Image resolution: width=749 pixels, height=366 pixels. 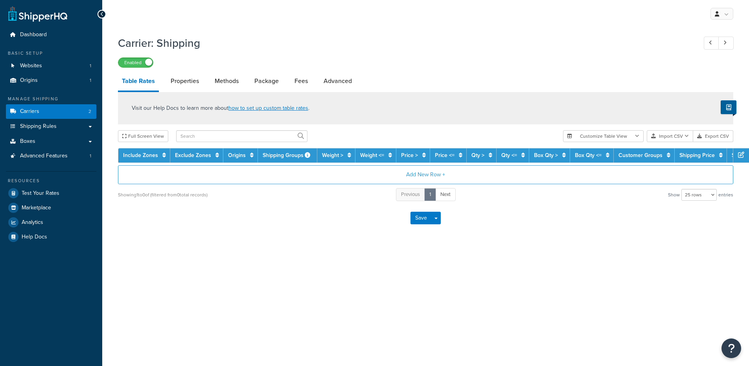 I want to click on h1: Carrier: Shipping, so click(x=403, y=43).